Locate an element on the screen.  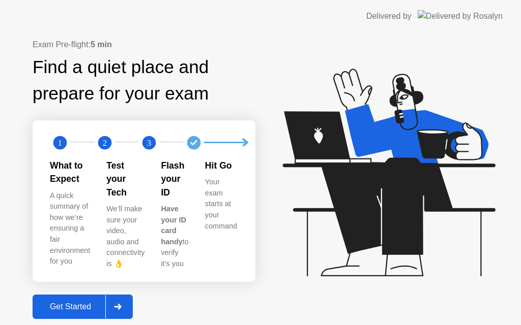
div: What to Expect is located at coordinates (70, 172).